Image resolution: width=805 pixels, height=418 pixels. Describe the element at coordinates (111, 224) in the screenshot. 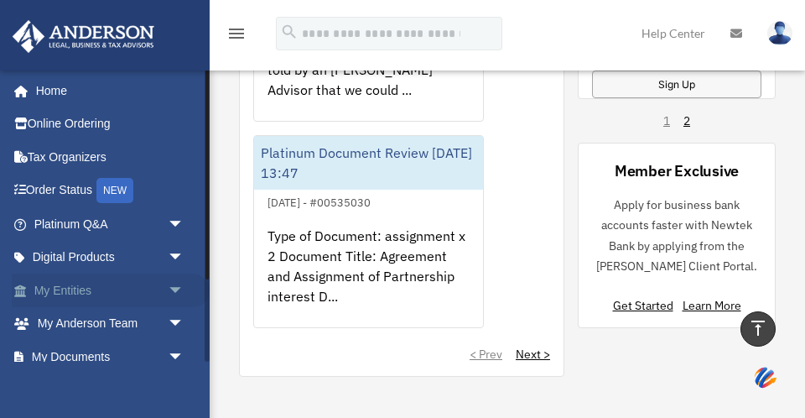

I see `a: Platinum Q&Aarrow_drop_down` at that location.